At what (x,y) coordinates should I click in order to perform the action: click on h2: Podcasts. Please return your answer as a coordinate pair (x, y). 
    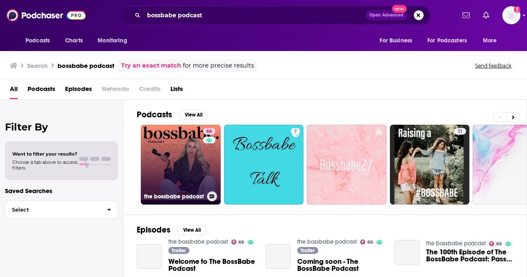
    Looking at the image, I should click on (154, 114).